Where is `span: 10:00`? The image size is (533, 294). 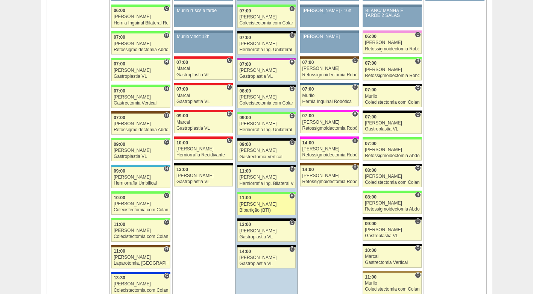 span: 10:00 is located at coordinates (182, 143).